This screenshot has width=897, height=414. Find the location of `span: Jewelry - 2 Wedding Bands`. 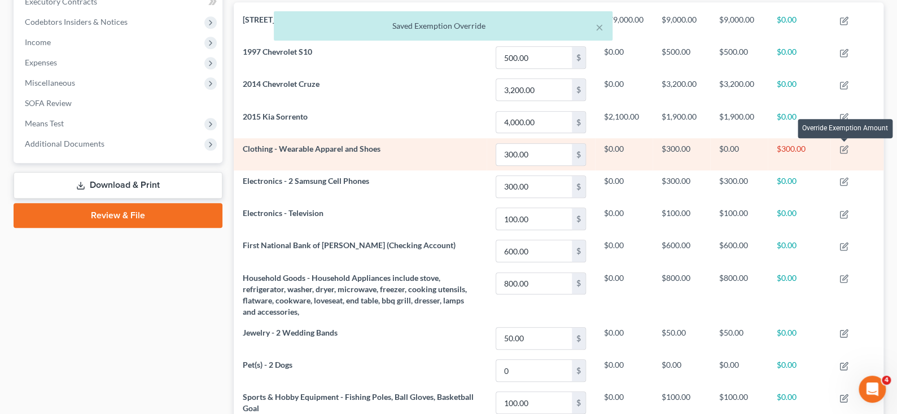

span: Jewelry - 2 Wedding Bands is located at coordinates (290, 332).